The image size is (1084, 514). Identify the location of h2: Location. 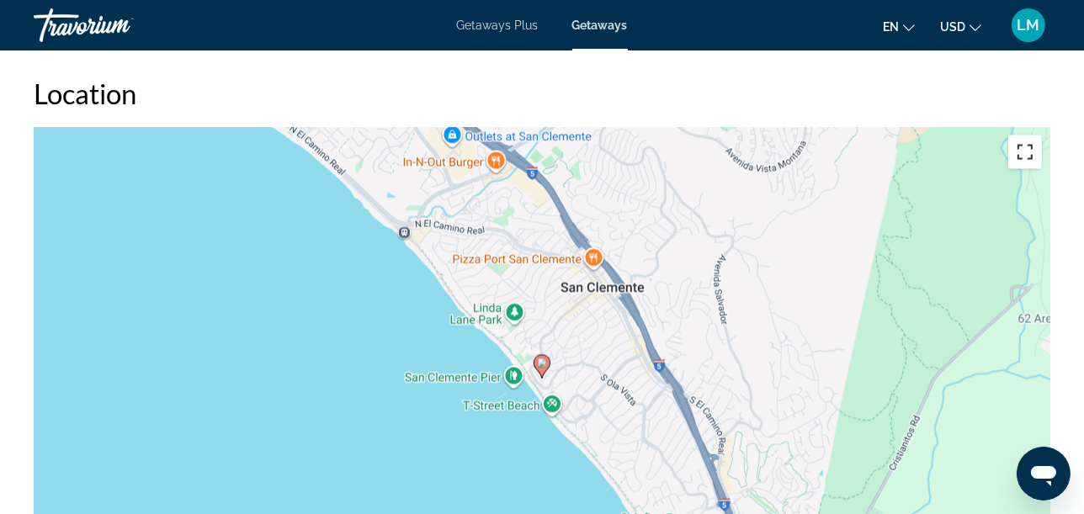
(542, 93).